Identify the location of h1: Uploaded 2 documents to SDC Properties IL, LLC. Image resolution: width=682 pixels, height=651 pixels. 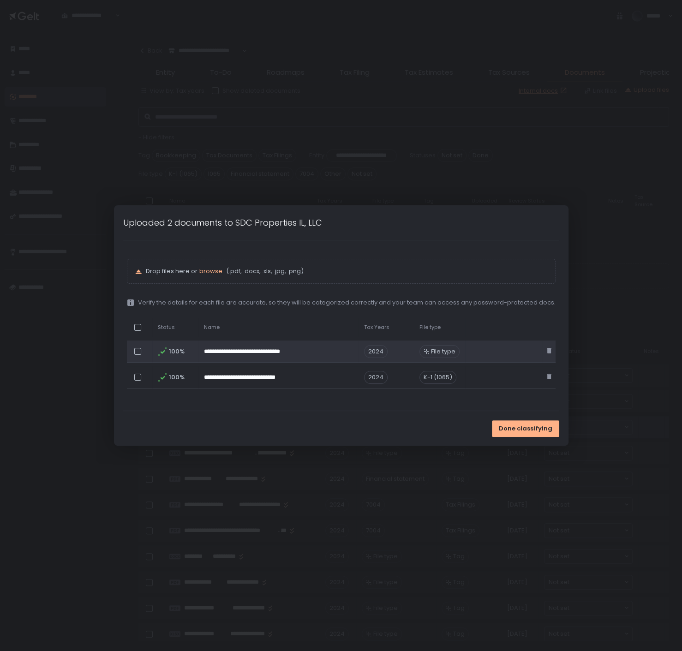
(222, 222).